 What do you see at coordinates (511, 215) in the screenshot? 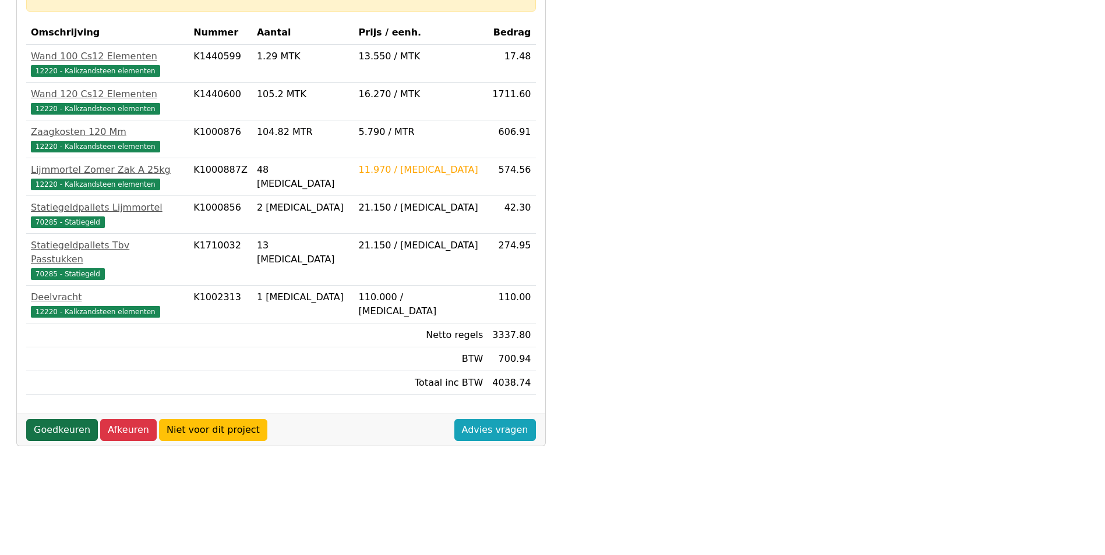
I see `td: 42.30` at bounding box center [511, 215].